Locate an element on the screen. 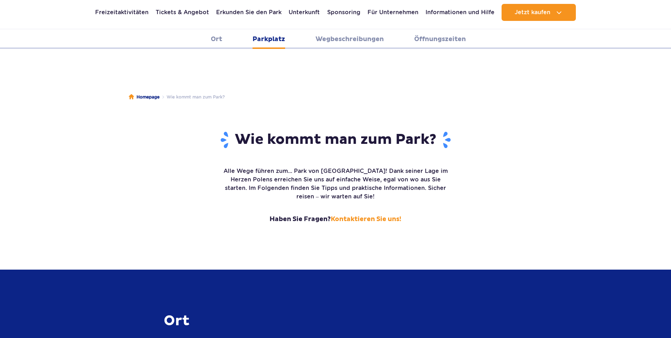  a: Freizeitaktivitäten is located at coordinates (122, 12).